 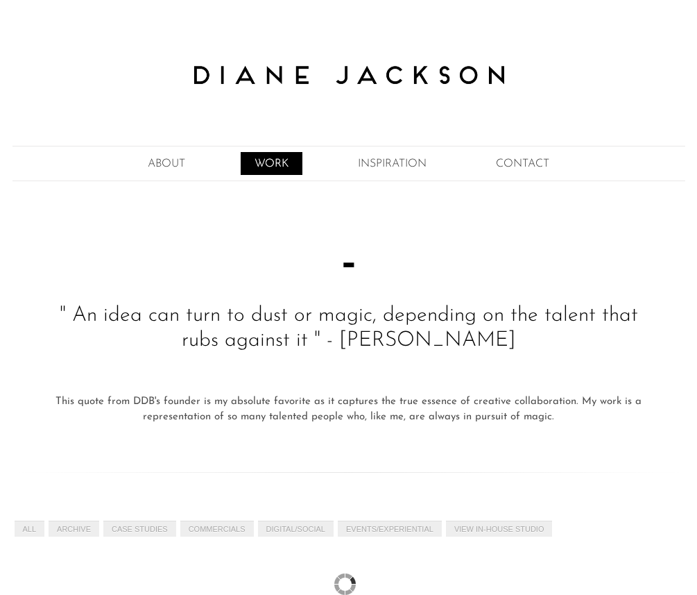 What do you see at coordinates (271, 163) in the screenshot?
I see `a: WORK` at bounding box center [271, 163].